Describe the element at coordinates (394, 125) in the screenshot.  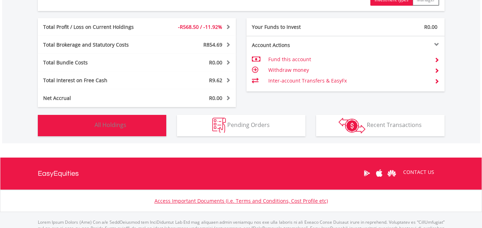
I see `span: Recent Transactions` at that location.